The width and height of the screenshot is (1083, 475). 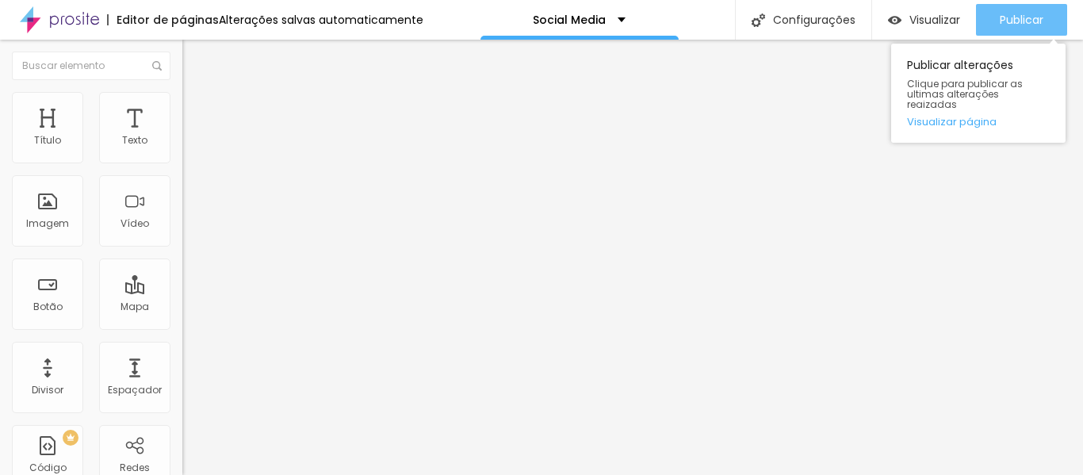 I want to click on p: Social Media, so click(x=569, y=20).